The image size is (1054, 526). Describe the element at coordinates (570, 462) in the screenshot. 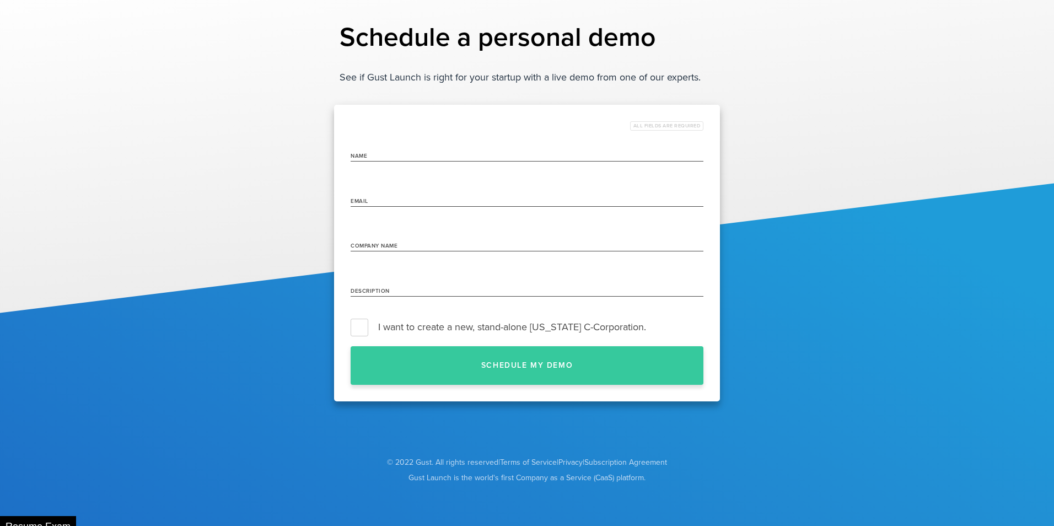

I see `a: Privacy` at that location.